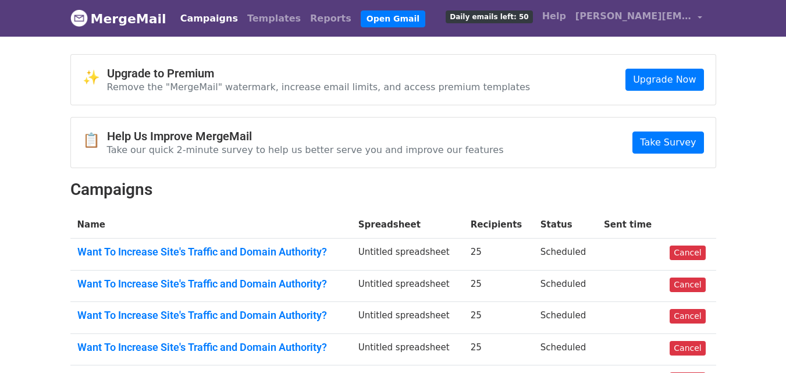  Describe the element at coordinates (664, 80) in the screenshot. I see `a: Upgrade Now` at that location.